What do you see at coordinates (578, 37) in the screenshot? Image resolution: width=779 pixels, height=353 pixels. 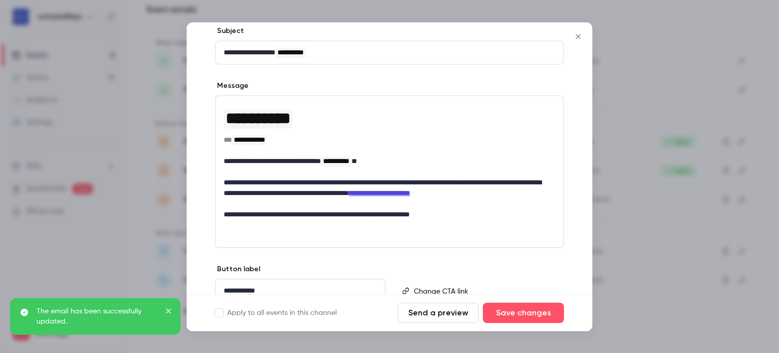 I see `button: Close` at bounding box center [578, 37].